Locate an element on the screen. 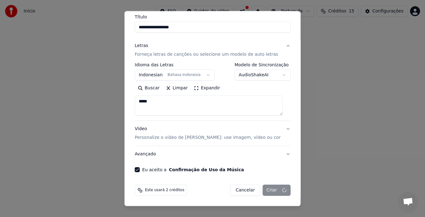  label: Eu aceito a is located at coordinates (193, 170).